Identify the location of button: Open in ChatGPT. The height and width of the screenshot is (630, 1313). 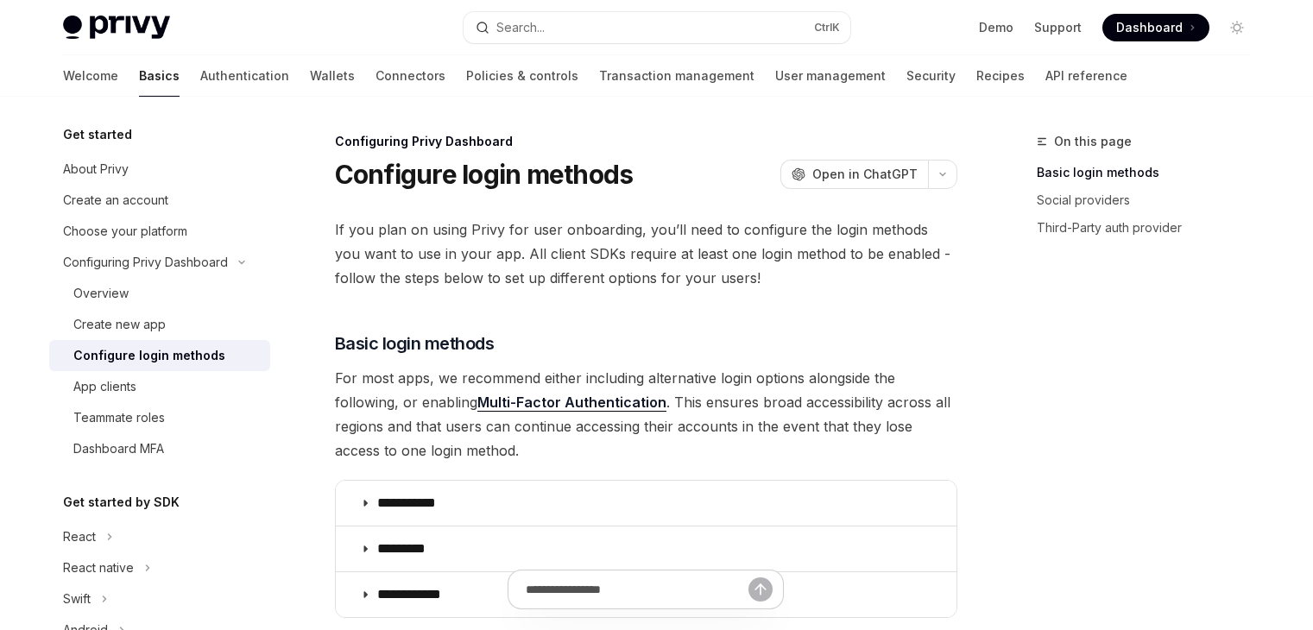
(853, 174).